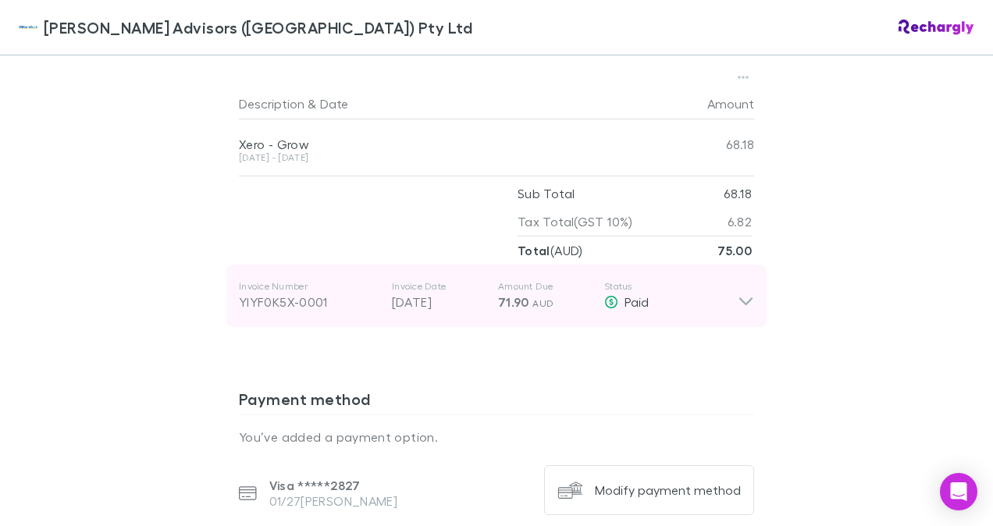 The image size is (993, 526). What do you see at coordinates (439, 287) in the screenshot?
I see `p: Invoice Date` at bounding box center [439, 287].